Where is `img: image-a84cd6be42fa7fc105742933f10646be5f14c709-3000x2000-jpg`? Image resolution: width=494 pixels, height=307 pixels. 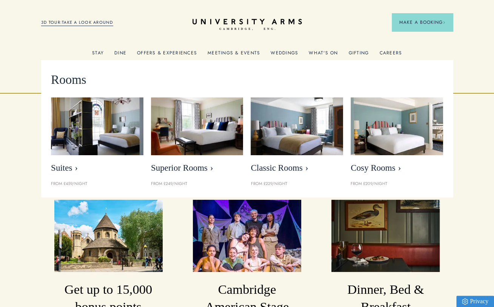
img: image-a84cd6be42fa7fc105742933f10646be5f14c709-3000x2000-jpg is located at coordinates (385, 236).